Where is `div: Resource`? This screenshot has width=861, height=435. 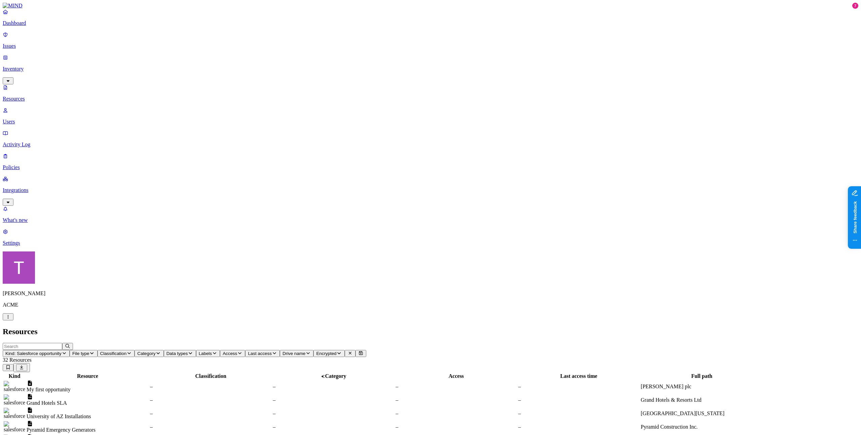 div: Resource is located at coordinates (87, 376).